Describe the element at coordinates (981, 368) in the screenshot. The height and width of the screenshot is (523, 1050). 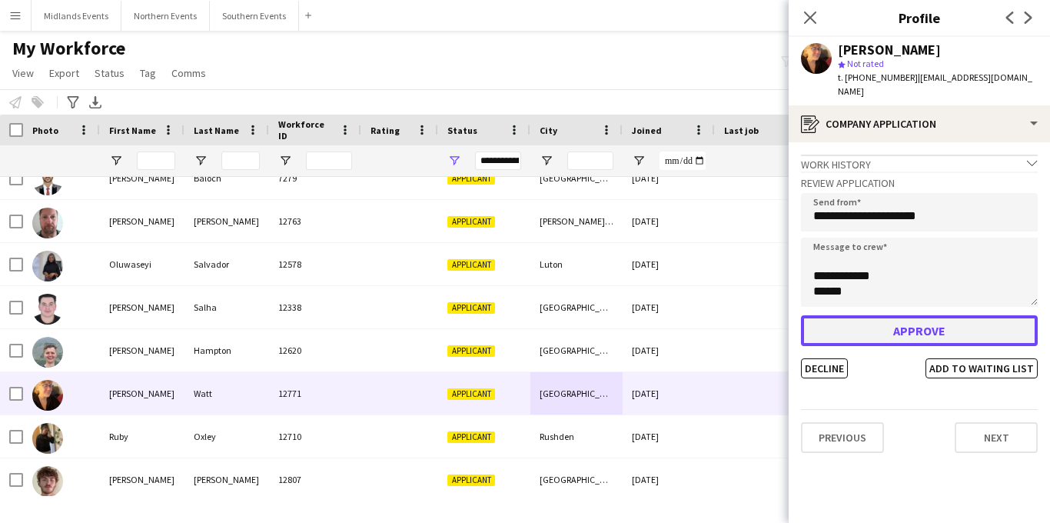
I see `button: Add to waiting list` at that location.